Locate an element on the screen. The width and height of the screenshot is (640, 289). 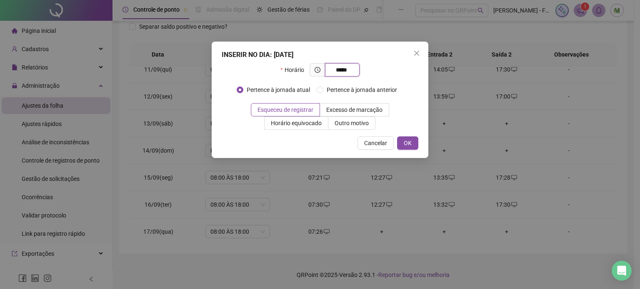
span: OK is located at coordinates (407, 143).